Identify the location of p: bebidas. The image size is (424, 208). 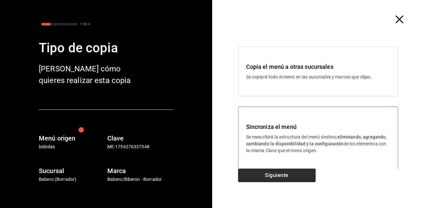
(72, 147).